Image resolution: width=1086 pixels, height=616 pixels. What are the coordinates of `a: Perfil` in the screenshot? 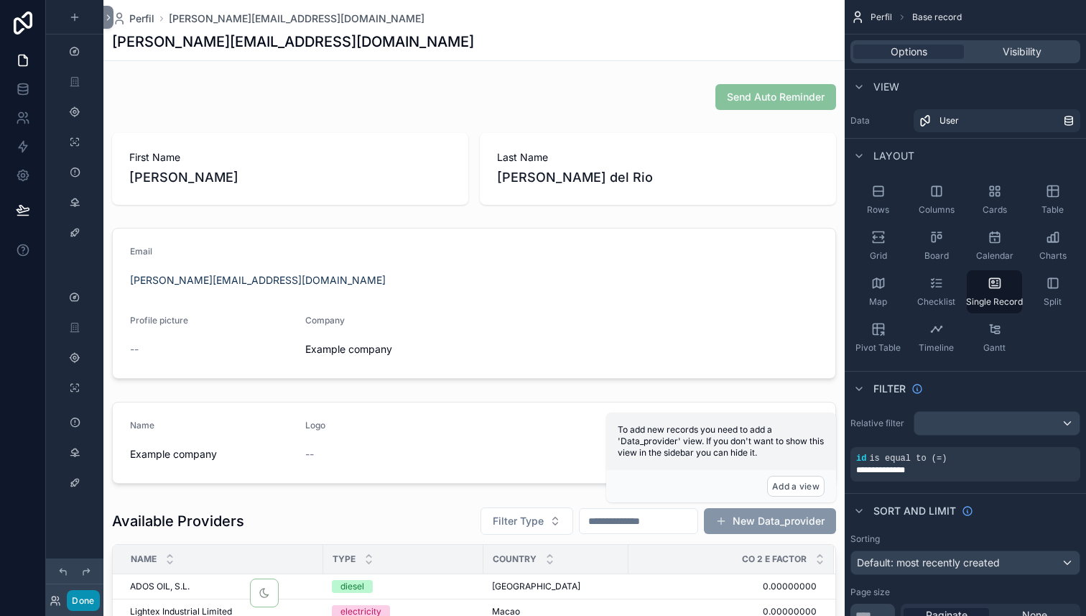 It's located at (133, 19).